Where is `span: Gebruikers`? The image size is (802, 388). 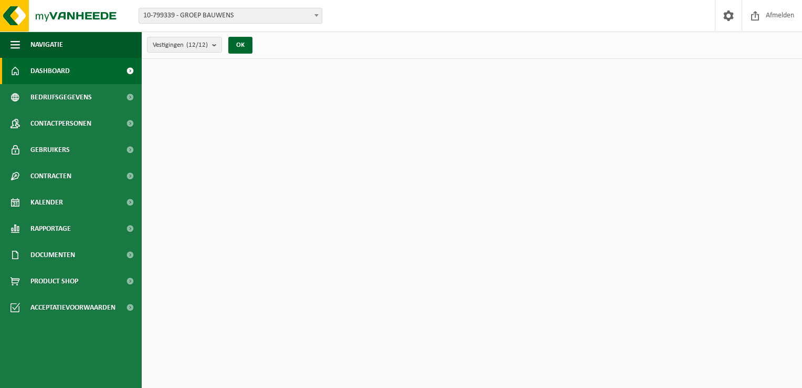
span: Gebruikers is located at coordinates (50, 150).